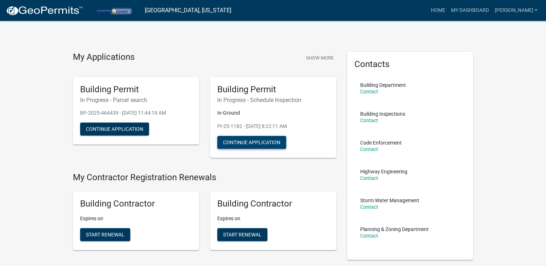  What do you see at coordinates (273, 100) in the screenshot?
I see `h6: In Progress - Schedule Inspection` at bounding box center [273, 100].